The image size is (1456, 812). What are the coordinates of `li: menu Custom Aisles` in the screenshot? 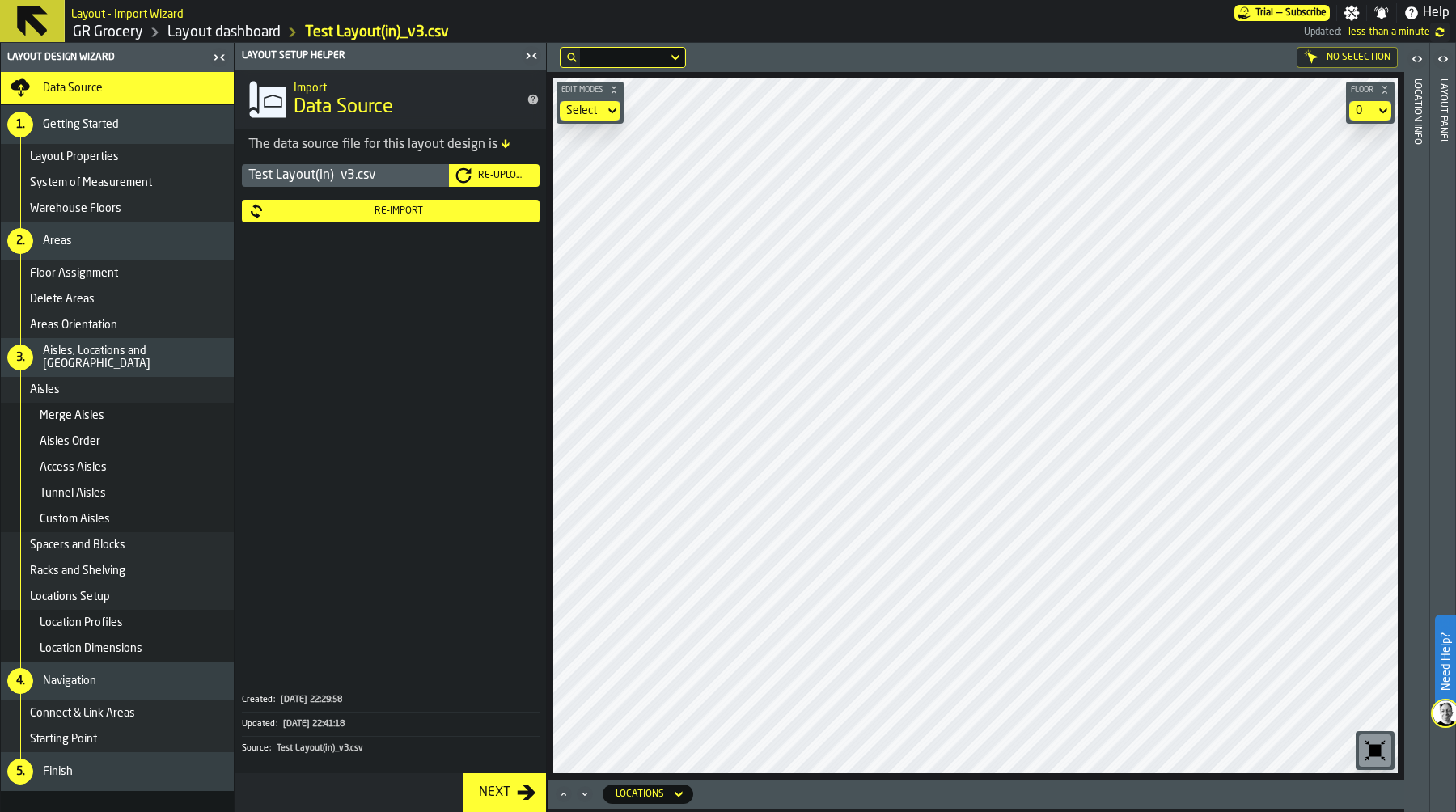 It's located at (118, 520).